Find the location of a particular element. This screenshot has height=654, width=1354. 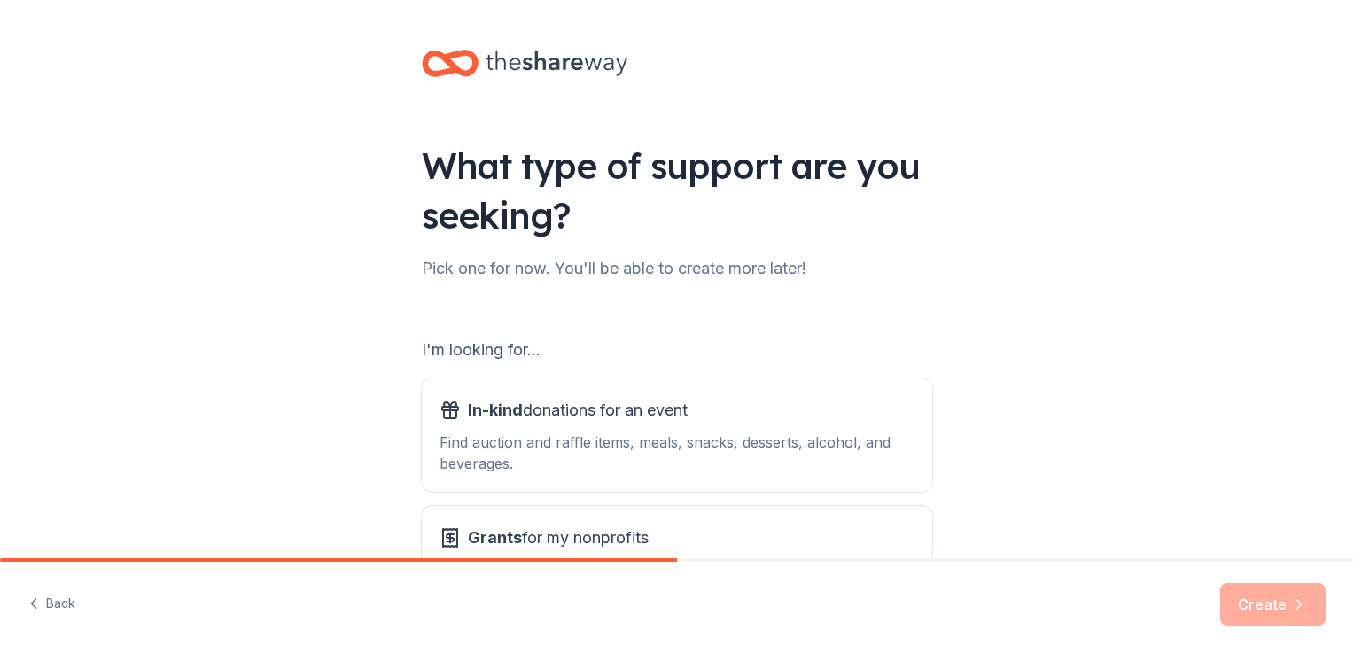

span: Grants is located at coordinates (495, 537).